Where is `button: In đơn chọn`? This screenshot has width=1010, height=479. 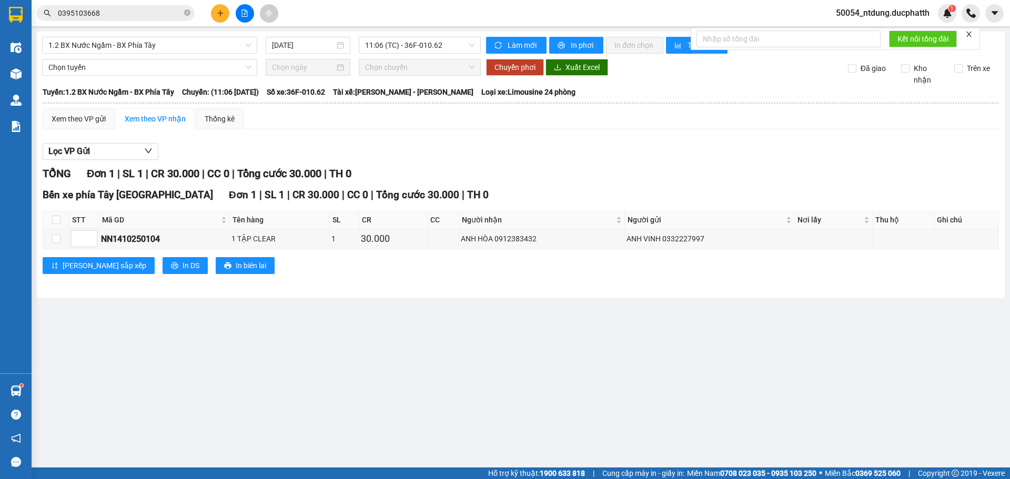
button: In đơn chọn is located at coordinates (634, 45).